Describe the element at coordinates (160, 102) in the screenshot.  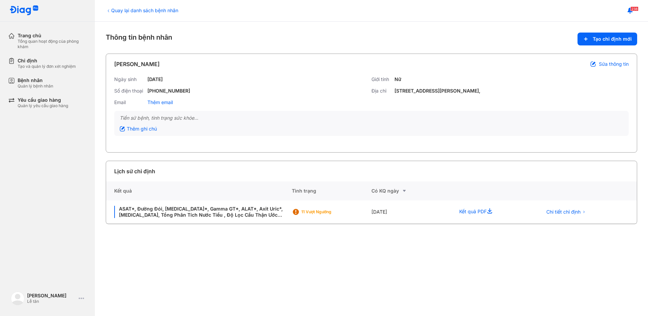
I see `div: Thêm email` at that location.